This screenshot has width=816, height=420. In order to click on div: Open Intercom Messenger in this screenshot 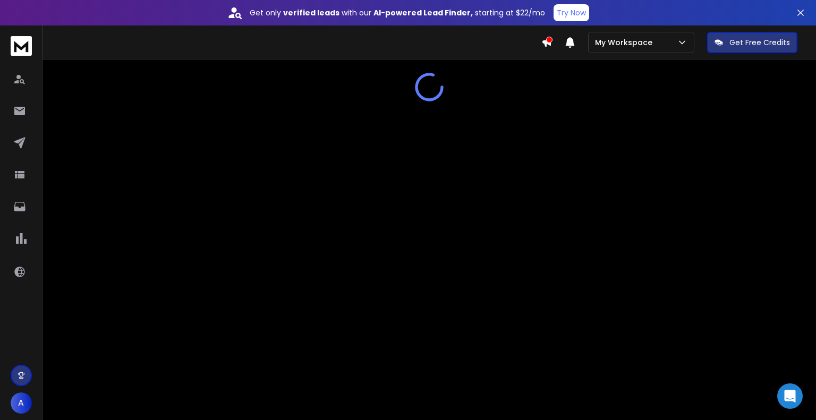, I will do `click(790, 396)`.